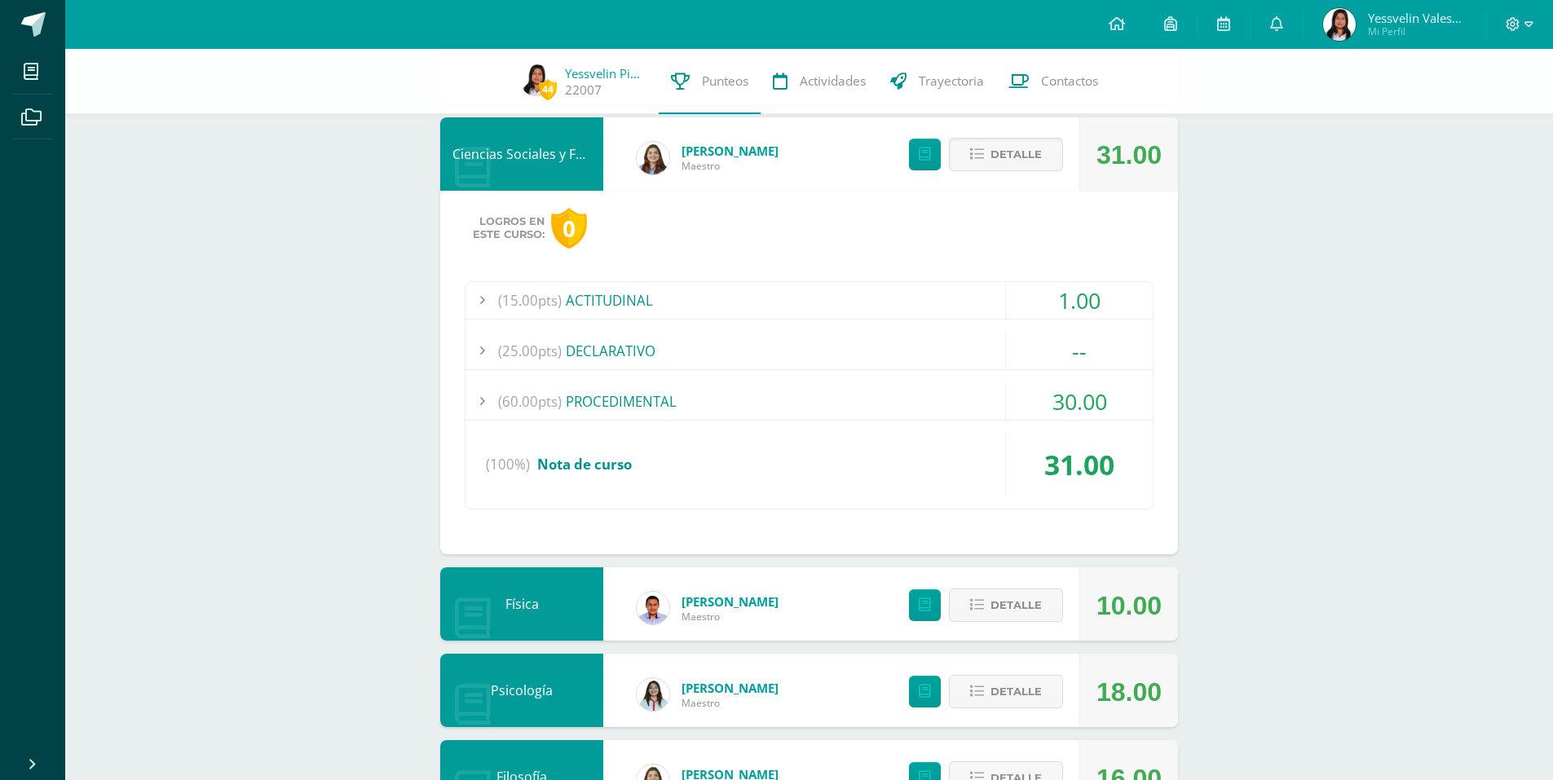 This screenshot has height=780, width=1553. Describe the element at coordinates (1417, 18) in the screenshot. I see `span: Yessvelin Valeska del Rosario` at that location.